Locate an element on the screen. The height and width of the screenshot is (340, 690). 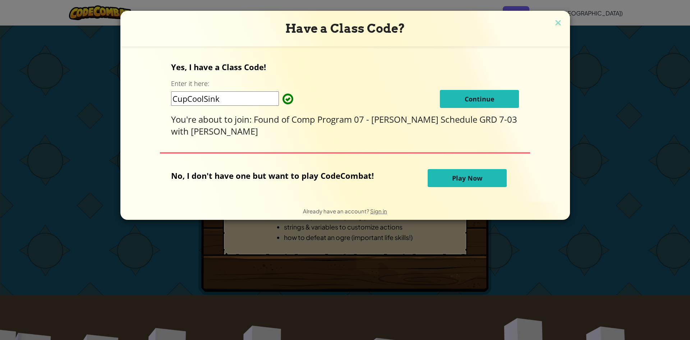
p: Yes, I have a Class Code! is located at coordinates (345, 67).